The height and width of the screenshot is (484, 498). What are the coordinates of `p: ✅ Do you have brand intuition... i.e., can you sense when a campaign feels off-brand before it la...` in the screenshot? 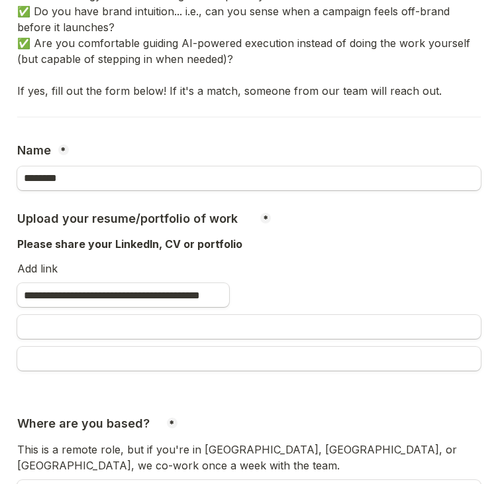 It's located at (249, 19).